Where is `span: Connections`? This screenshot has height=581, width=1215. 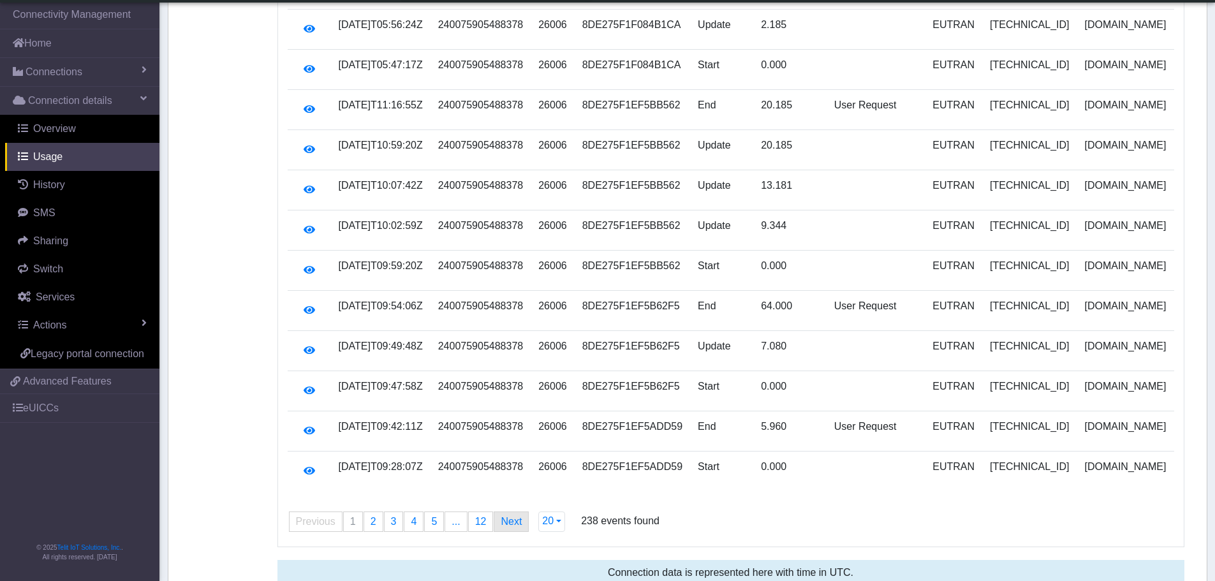
span: Connections is located at coordinates (54, 72).